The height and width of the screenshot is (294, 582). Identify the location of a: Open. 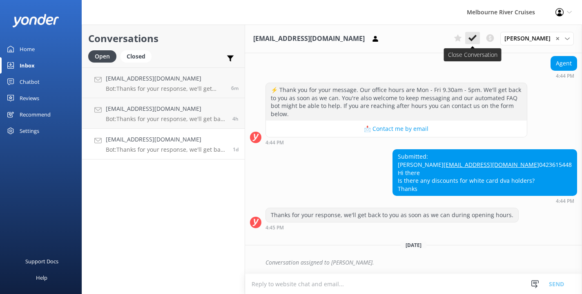
(104, 56).